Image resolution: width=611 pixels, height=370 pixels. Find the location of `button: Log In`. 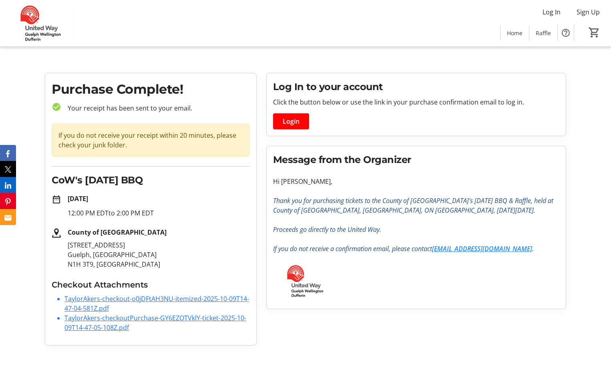

button: Log In is located at coordinates (552, 12).